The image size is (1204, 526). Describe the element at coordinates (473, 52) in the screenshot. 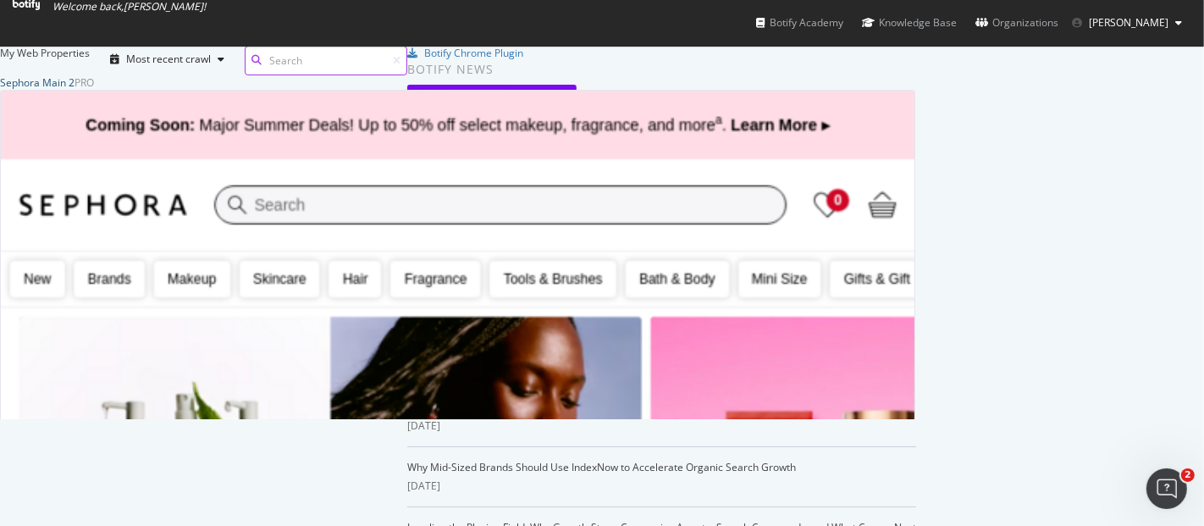

I see `div: Botify Chrome Plugin` at that location.